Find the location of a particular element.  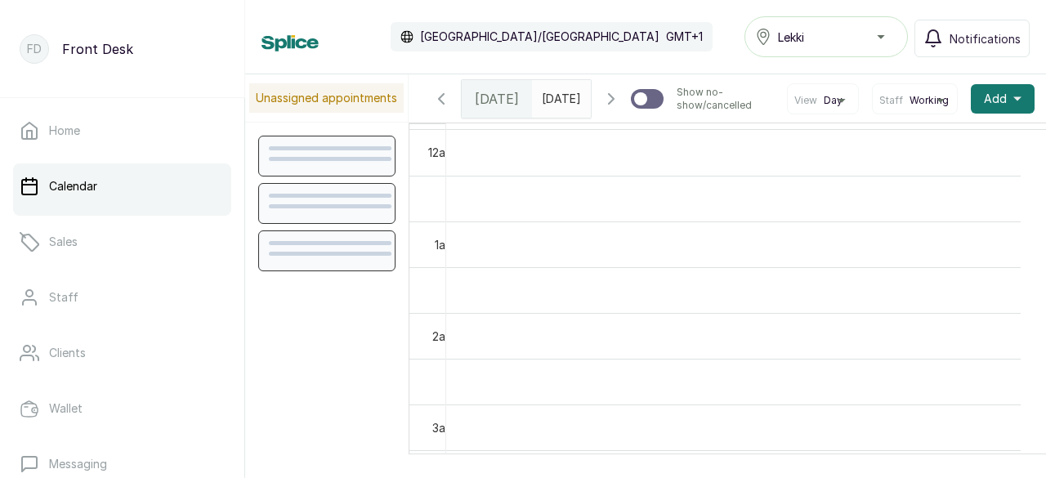

p: Clients is located at coordinates (67, 353).